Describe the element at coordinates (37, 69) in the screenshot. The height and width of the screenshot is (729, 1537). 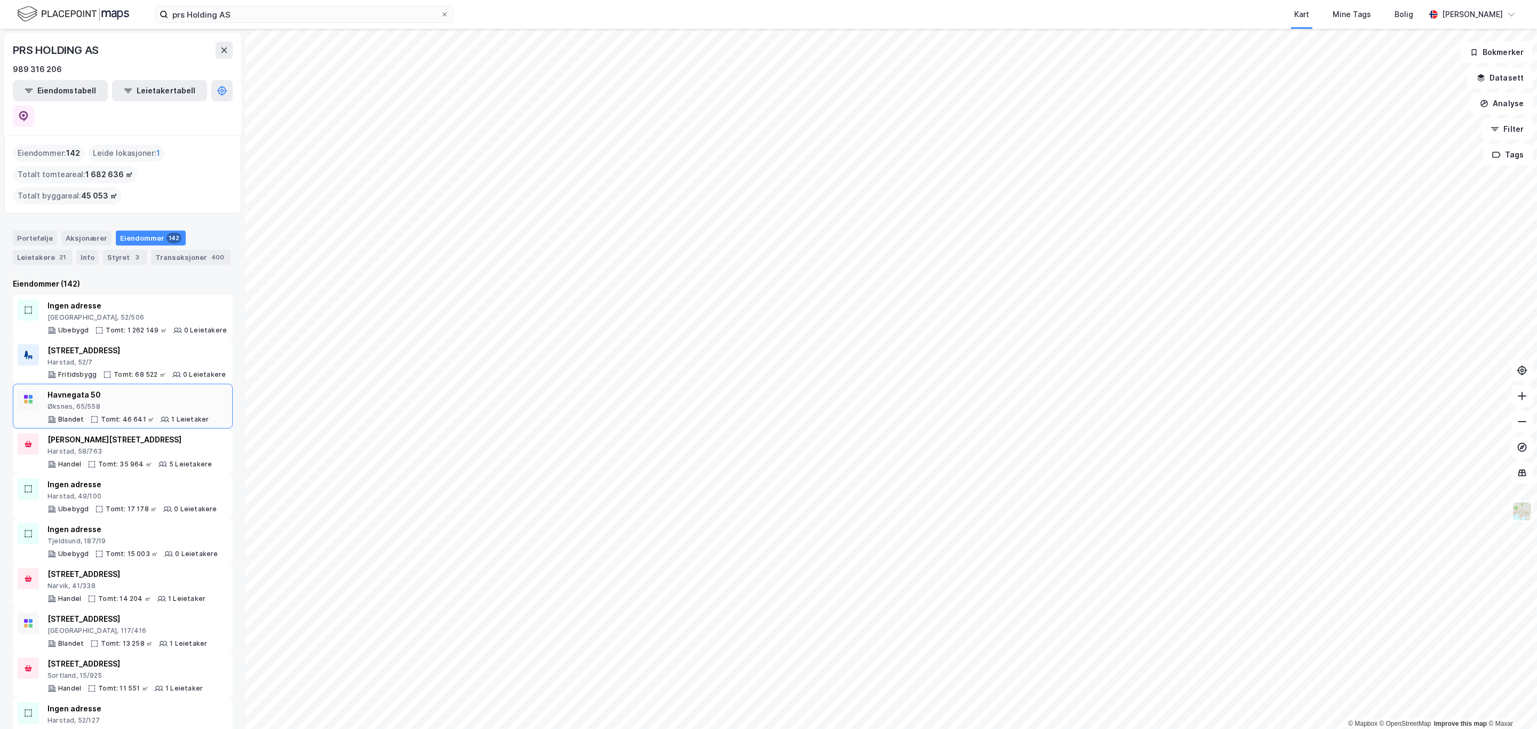
I see `div: 989 316 206` at that location.